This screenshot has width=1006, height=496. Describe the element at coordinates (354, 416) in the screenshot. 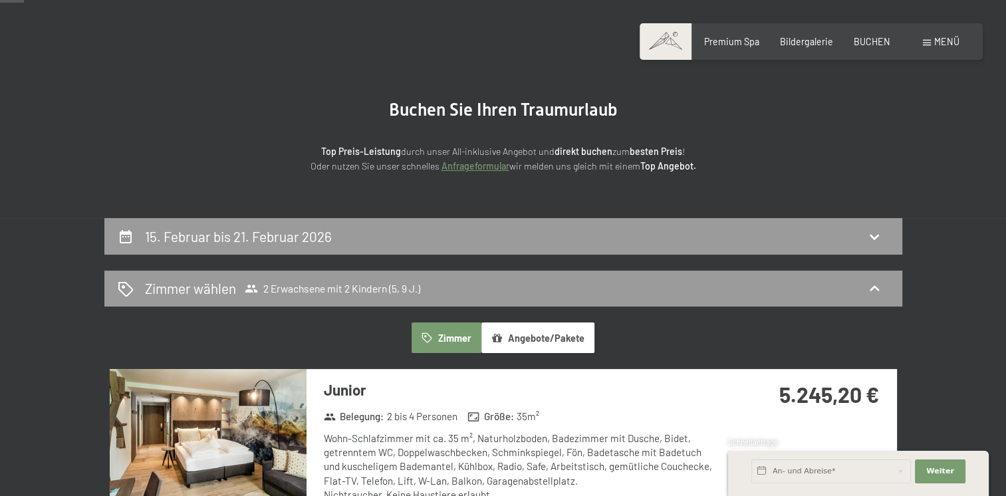

I see `strong: Belegung :` at that location.